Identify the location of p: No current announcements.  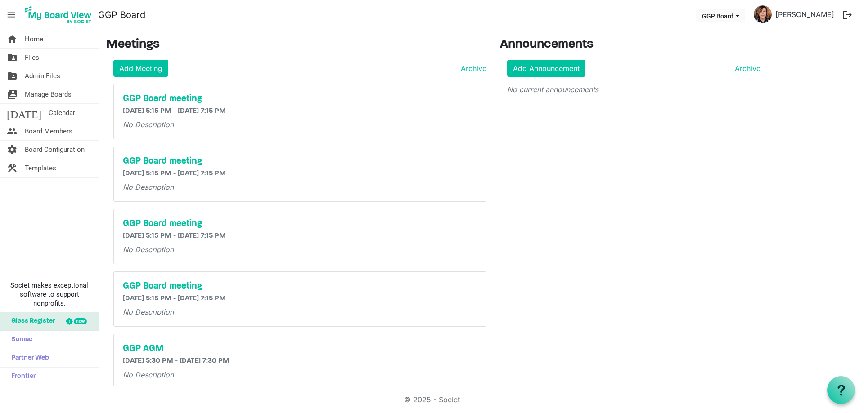
(633, 90).